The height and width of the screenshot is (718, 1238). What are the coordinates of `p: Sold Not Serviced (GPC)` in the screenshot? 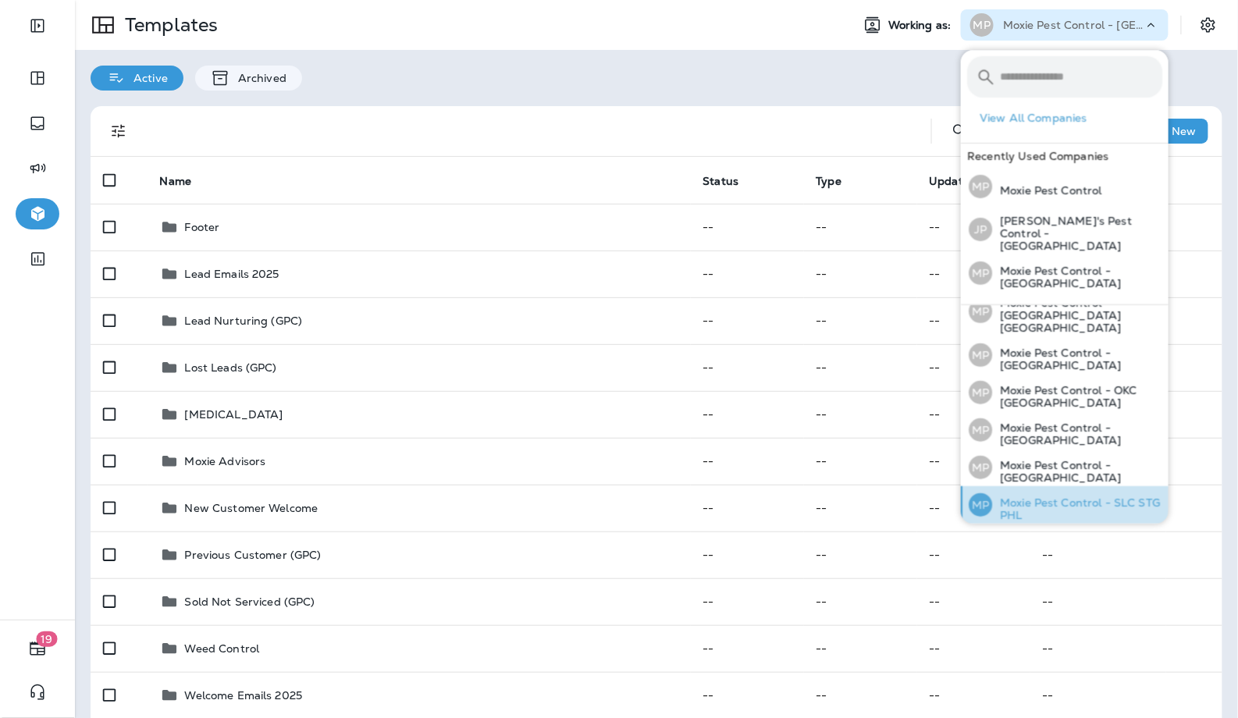 It's located at (250, 602).